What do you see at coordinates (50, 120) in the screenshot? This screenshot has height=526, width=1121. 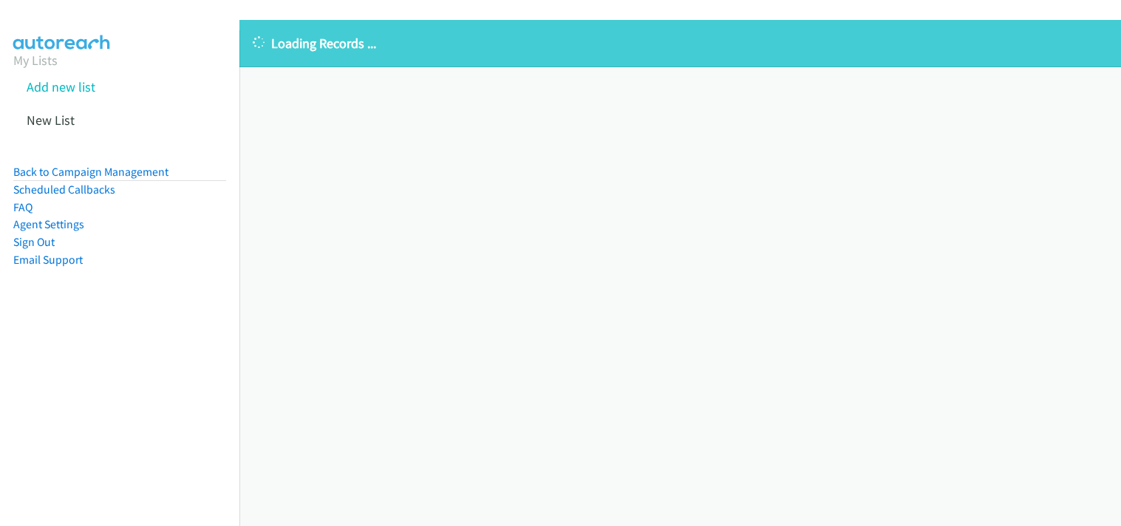 I see `a: New List` at bounding box center [50, 120].